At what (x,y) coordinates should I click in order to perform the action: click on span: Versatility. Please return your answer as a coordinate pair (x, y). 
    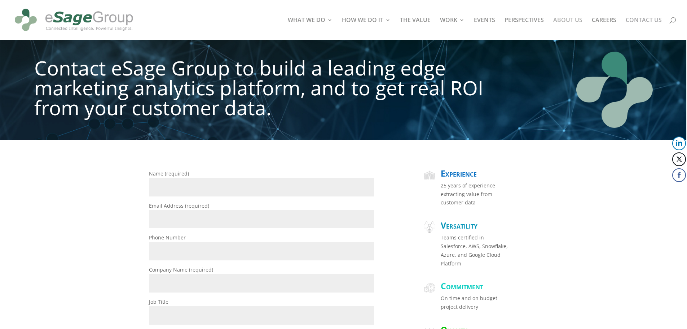
    Looking at the image, I should click on (459, 225).